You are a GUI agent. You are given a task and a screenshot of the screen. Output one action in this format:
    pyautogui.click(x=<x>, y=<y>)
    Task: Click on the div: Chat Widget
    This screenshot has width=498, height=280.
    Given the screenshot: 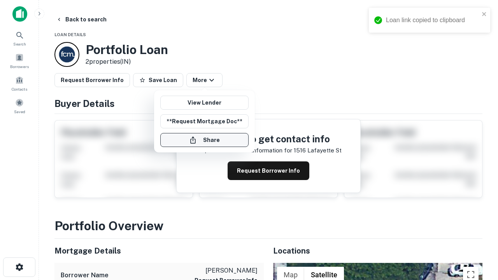 What is the action you would take?
    pyautogui.click(x=479, y=237)
    